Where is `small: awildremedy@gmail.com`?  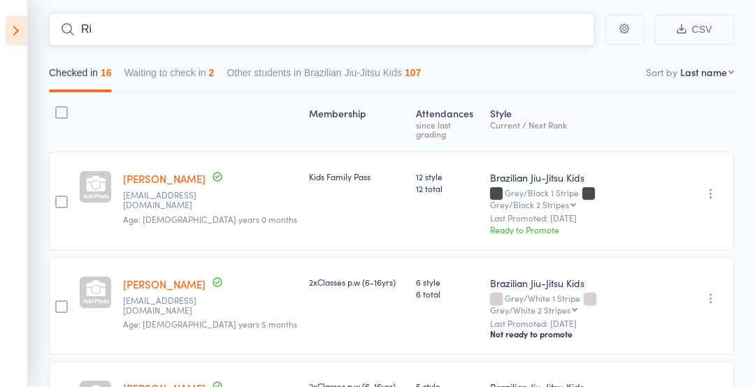
small: awildremedy@gmail.com is located at coordinates (168, 200).